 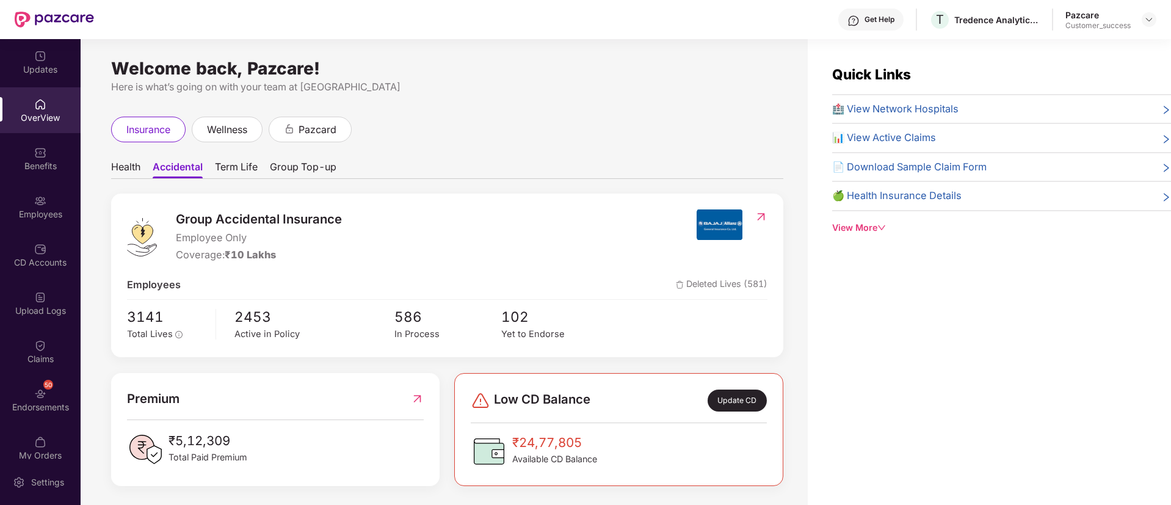 I want to click on div: animation, so click(x=289, y=129).